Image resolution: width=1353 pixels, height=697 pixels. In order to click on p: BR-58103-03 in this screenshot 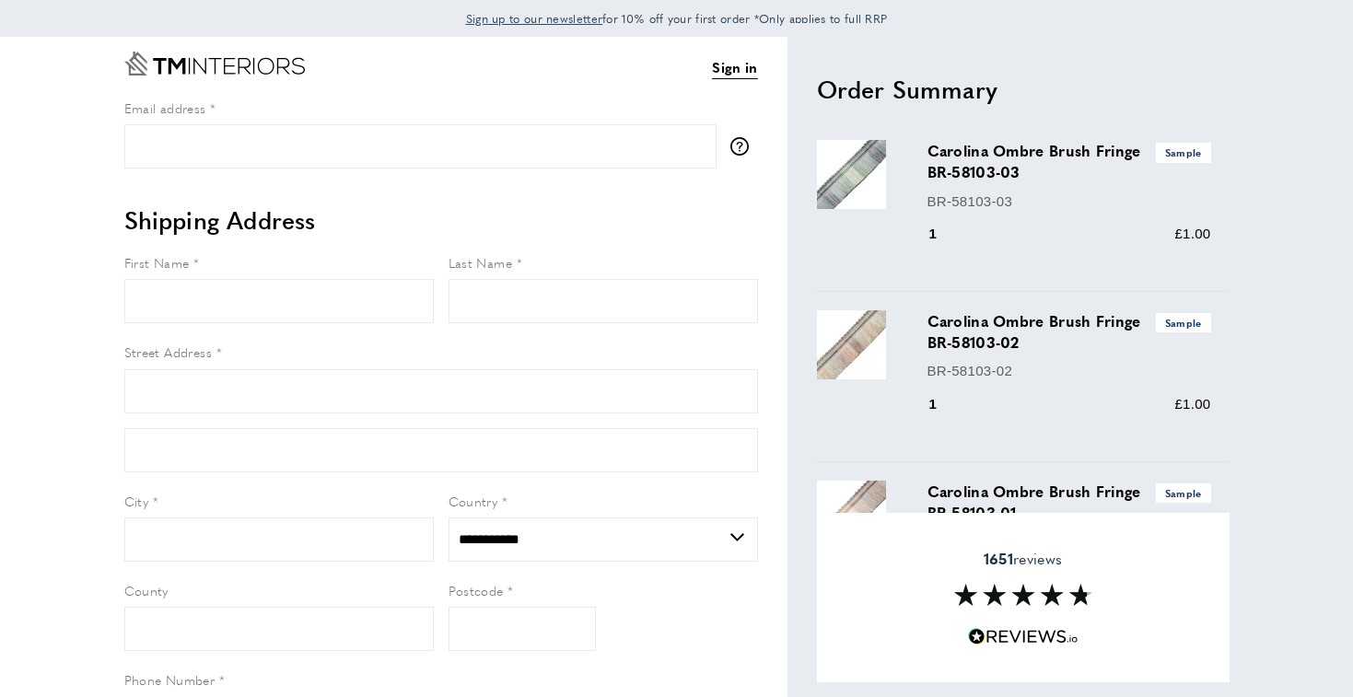, I will do `click(1069, 202)`.